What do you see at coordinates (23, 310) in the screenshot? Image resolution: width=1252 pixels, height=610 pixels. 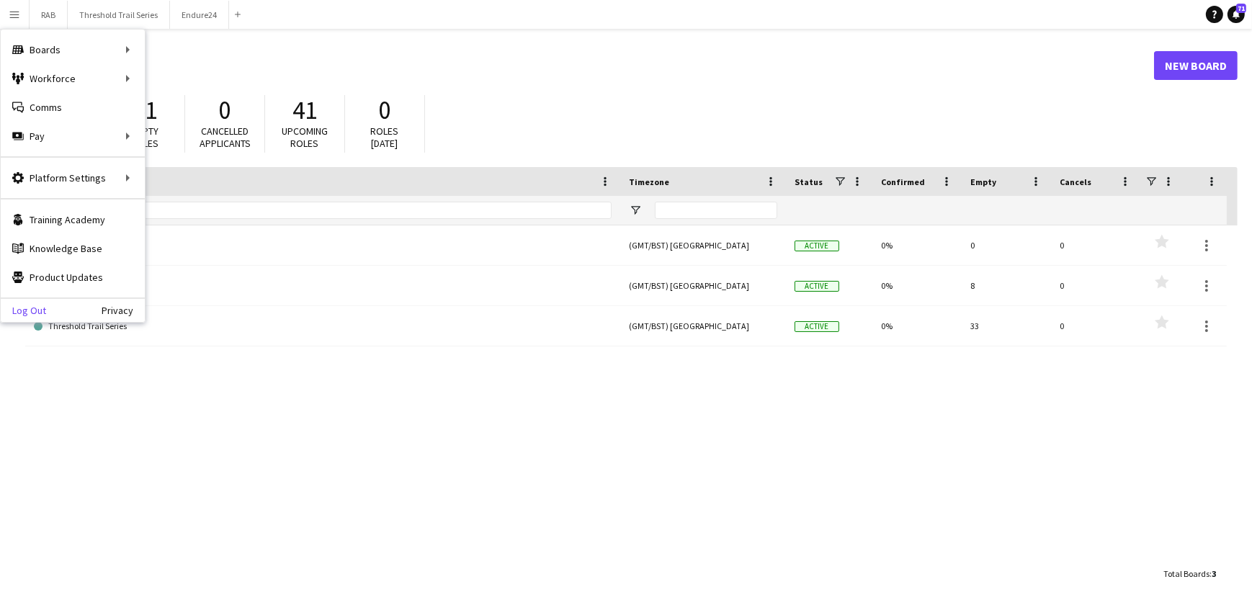 I see `a: Log Out` at bounding box center [23, 310].